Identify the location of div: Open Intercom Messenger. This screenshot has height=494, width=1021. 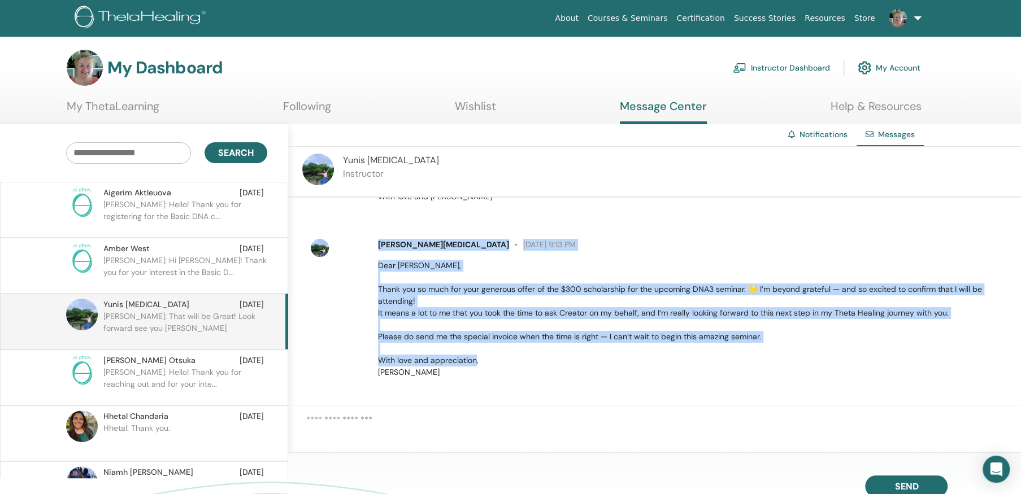
(996, 469).